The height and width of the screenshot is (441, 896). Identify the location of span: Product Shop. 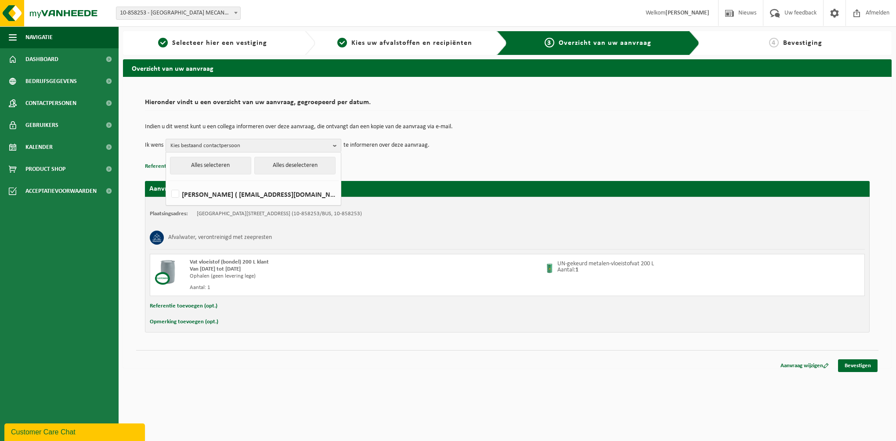
(45, 169).